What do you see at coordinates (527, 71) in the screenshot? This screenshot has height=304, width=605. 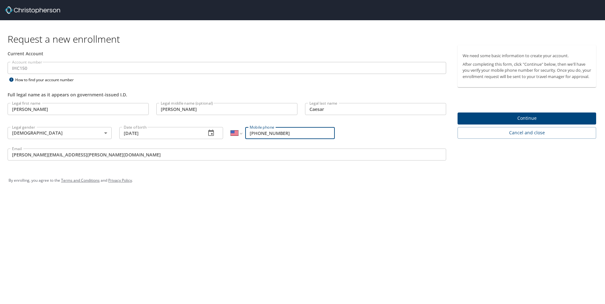 I see `p: After completing this form, click "Continue" below, then we'll have you verify your mobile phone ...` at bounding box center [527, 71].